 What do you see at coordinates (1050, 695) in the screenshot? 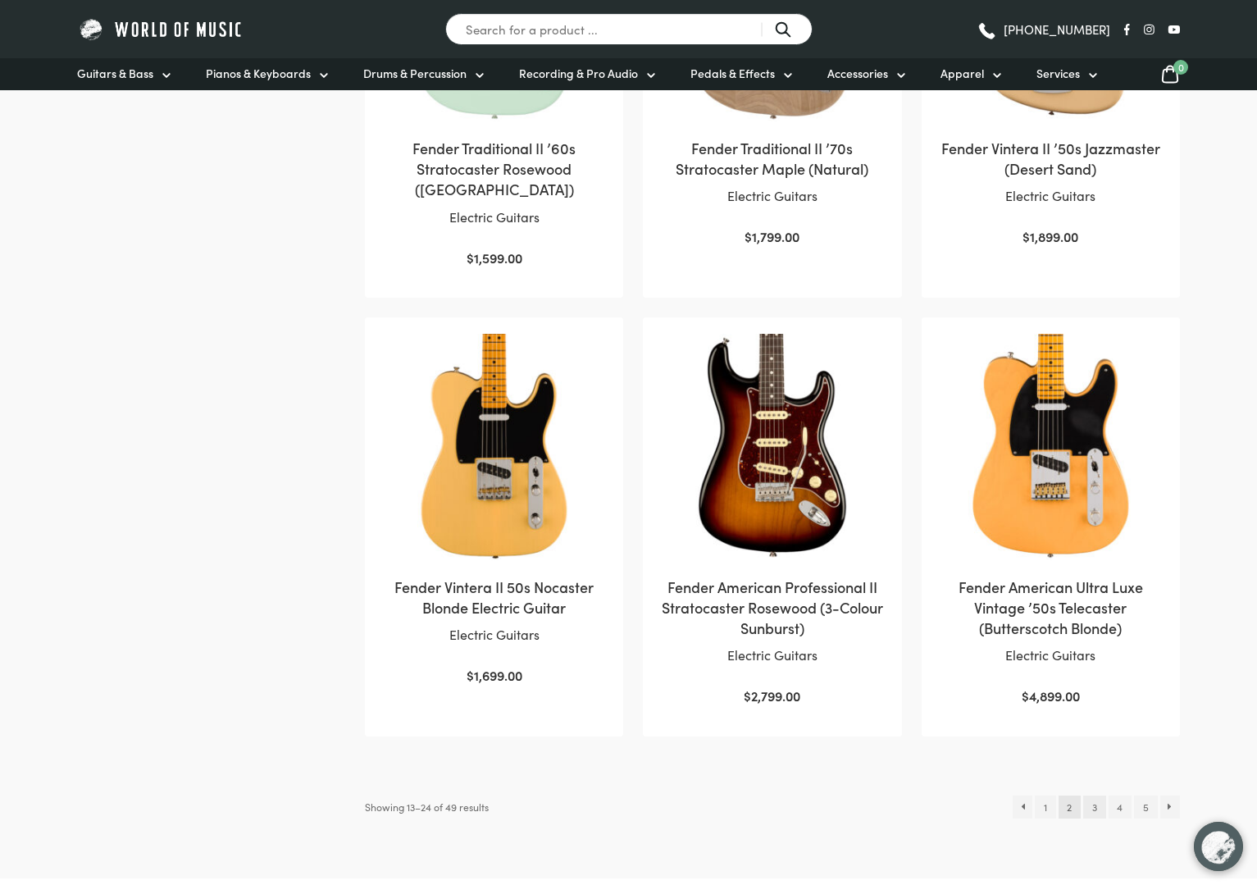
I see `bdi: 4,899.00` at bounding box center [1050, 695].